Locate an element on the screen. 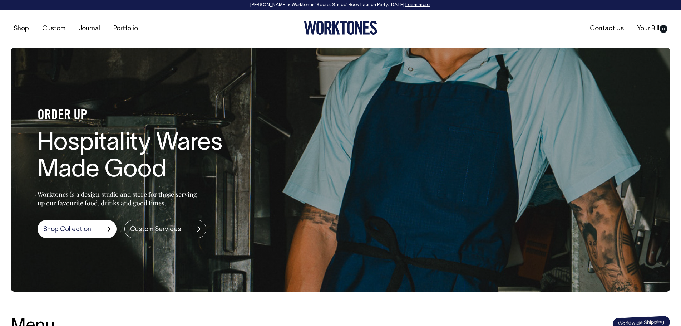  a: Learn more is located at coordinates (418, 5).